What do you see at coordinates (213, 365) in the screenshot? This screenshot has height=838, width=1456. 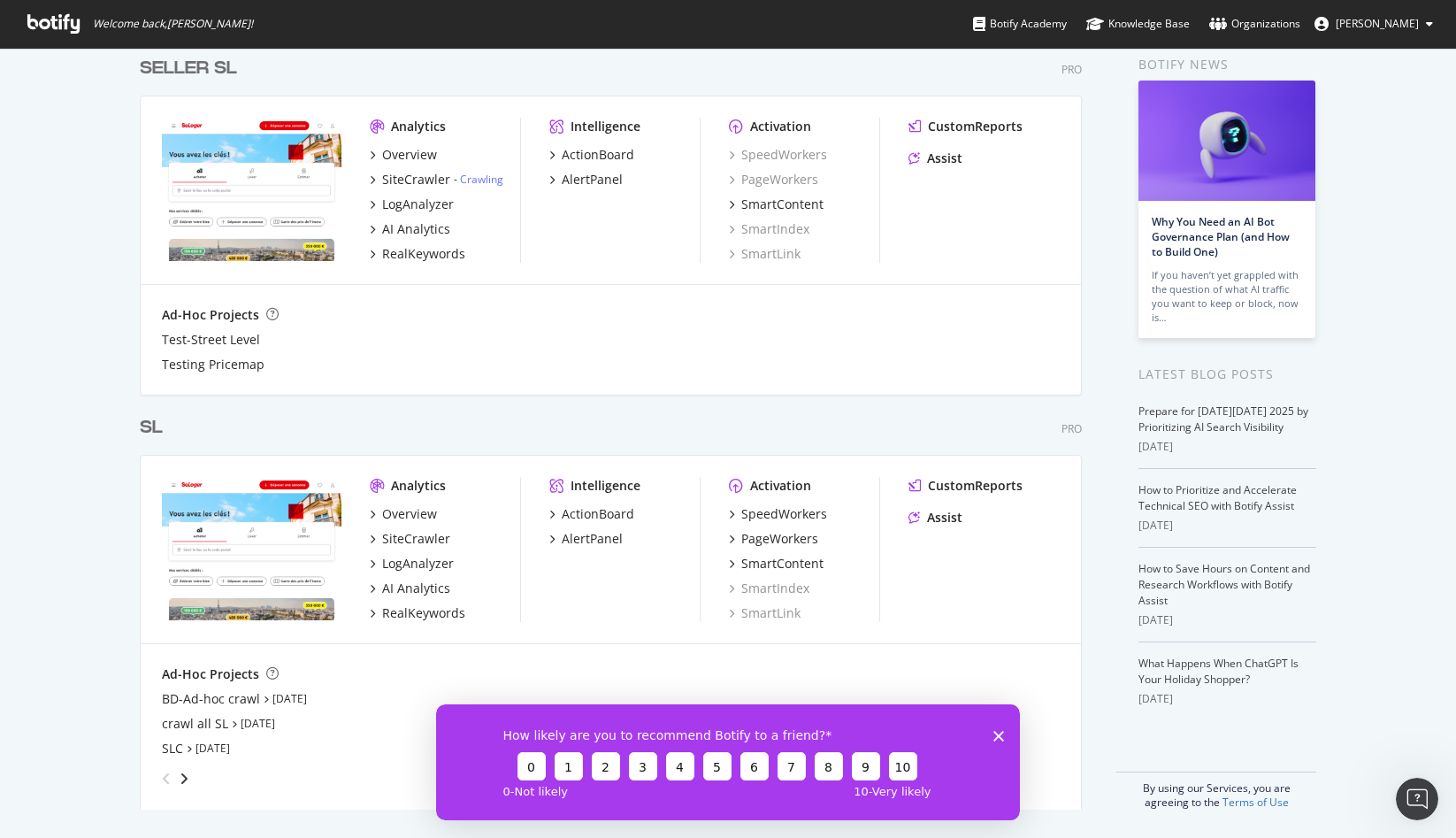 I see `a: Testing Pricemap` at bounding box center [213, 365].